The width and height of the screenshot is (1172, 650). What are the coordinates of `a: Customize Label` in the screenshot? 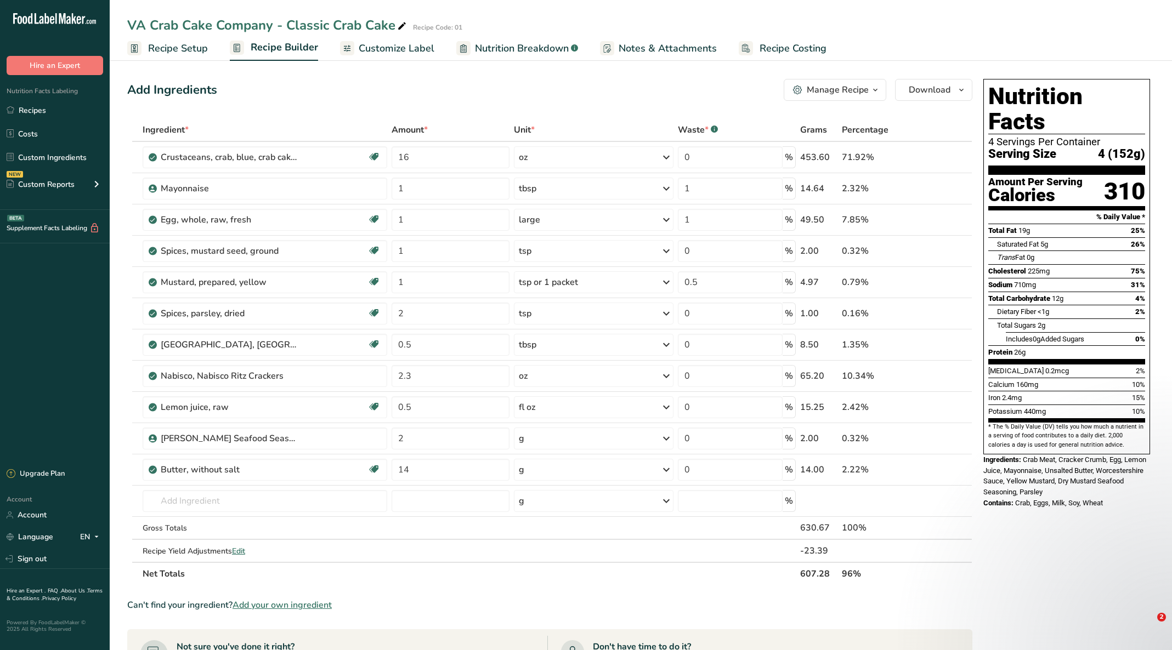 It's located at (387, 48).